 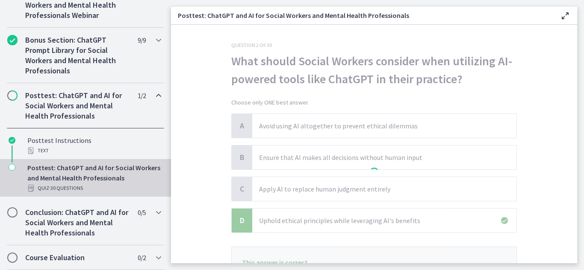 I want to click on span: 0 / 5, so click(x=141, y=213).